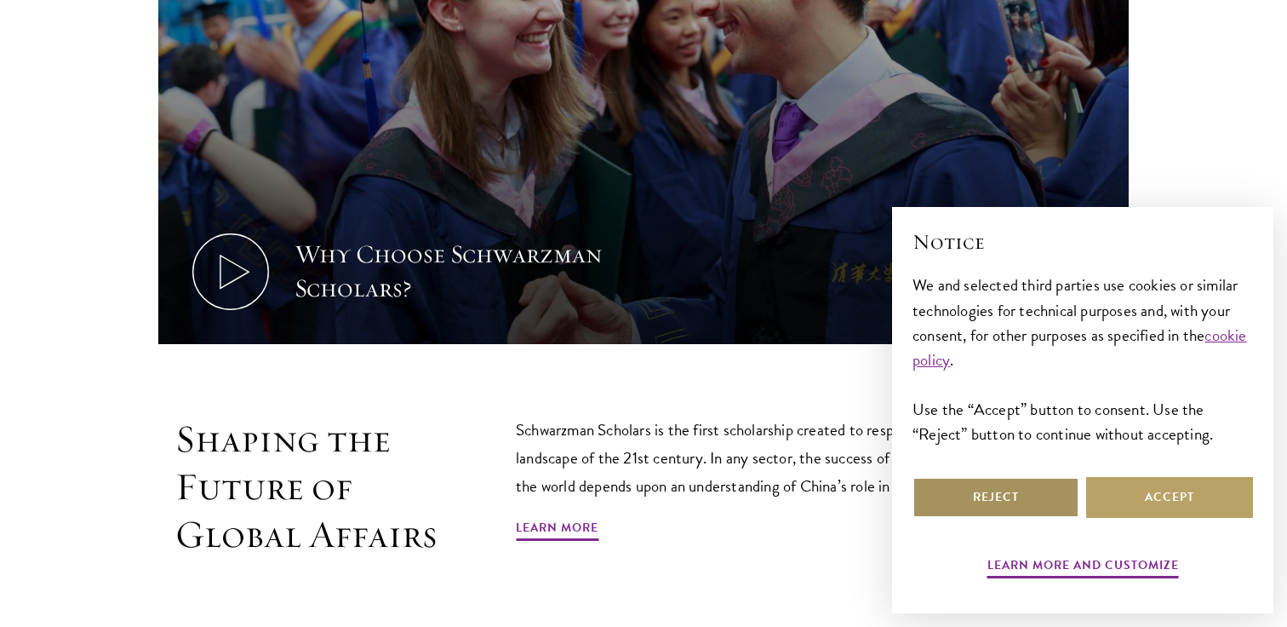  What do you see at coordinates (1080, 347) in the screenshot?
I see `a: cookie policy` at bounding box center [1080, 347].